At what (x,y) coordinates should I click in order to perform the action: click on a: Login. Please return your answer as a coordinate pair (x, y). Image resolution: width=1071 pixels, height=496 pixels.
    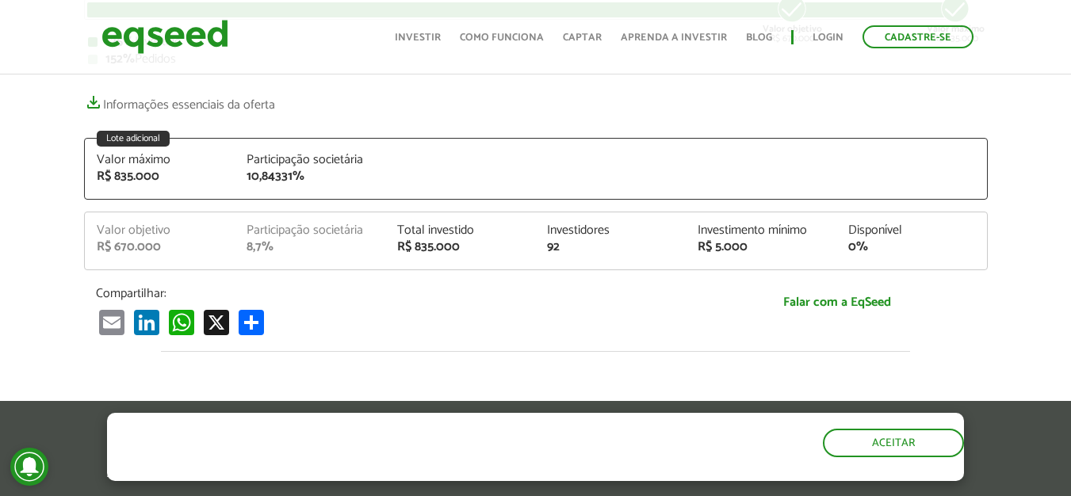
    Looking at the image, I should click on (827, 37).